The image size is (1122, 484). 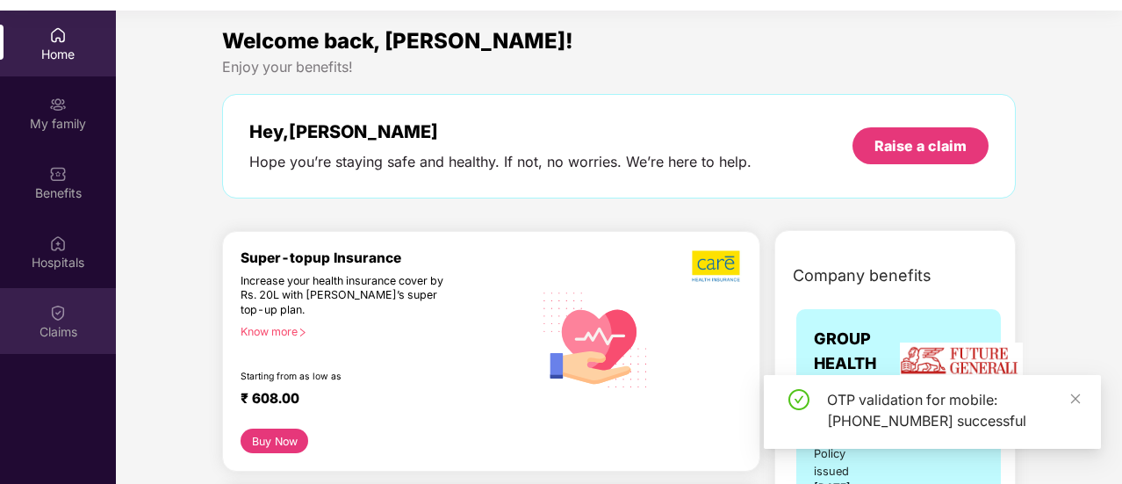 What do you see at coordinates (381, 331) in the screenshot?
I see `div: Know more` at bounding box center [381, 331].